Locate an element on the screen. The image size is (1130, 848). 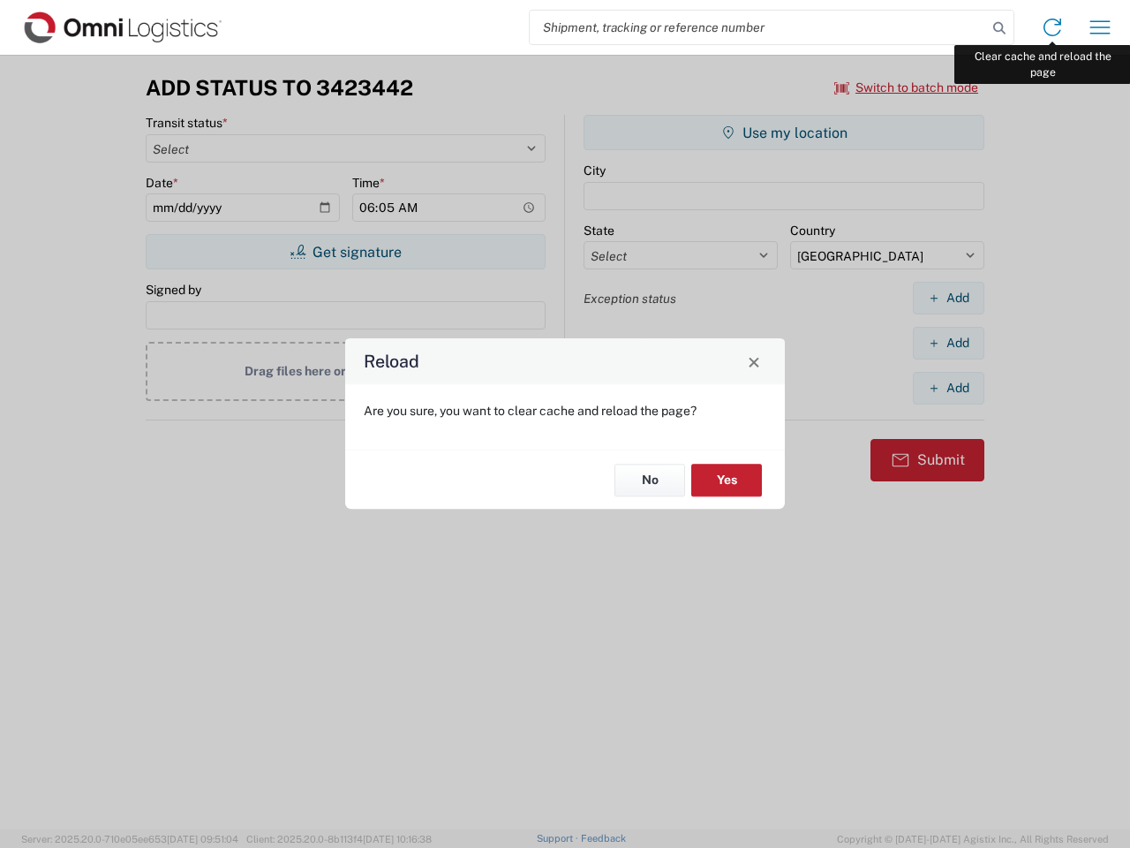
button: Close is located at coordinates (754, 361).